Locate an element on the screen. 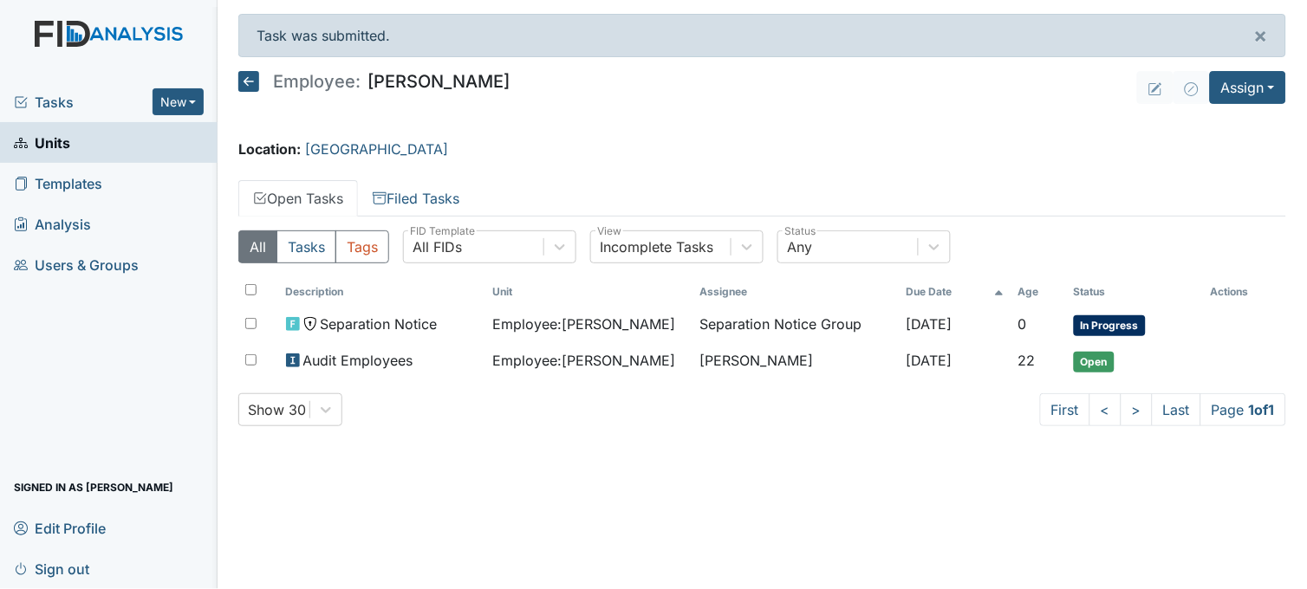 The height and width of the screenshot is (589, 1307). span: Open is located at coordinates (1094, 362).